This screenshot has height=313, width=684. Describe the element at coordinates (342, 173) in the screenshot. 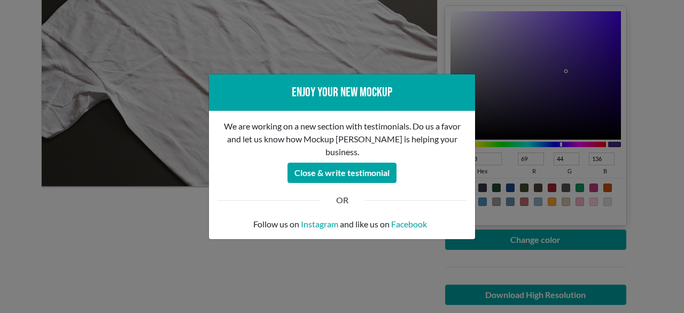

I see `button: Close & write testimonial` at that location.